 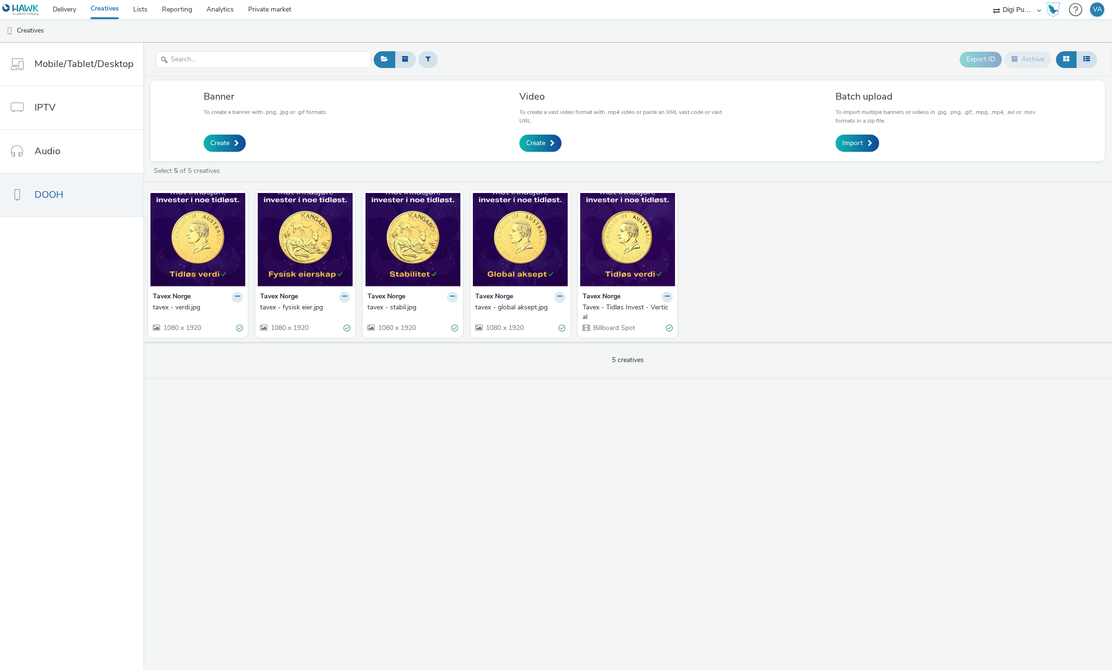 I want to click on a: tavex - verdi.jpg, so click(x=198, y=307).